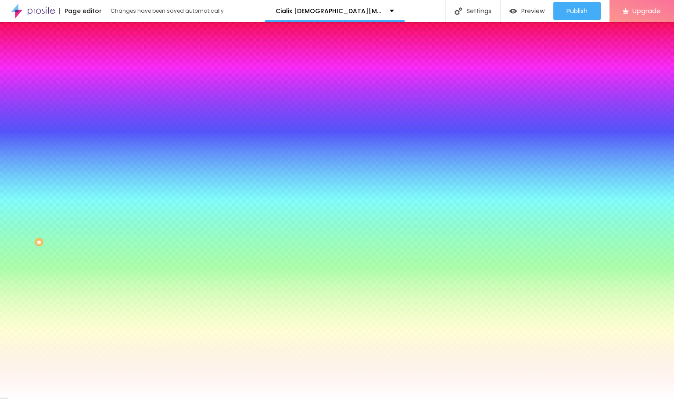 This screenshot has width=674, height=399. What do you see at coordinates (577, 11) in the screenshot?
I see `button: Publish` at bounding box center [577, 11].